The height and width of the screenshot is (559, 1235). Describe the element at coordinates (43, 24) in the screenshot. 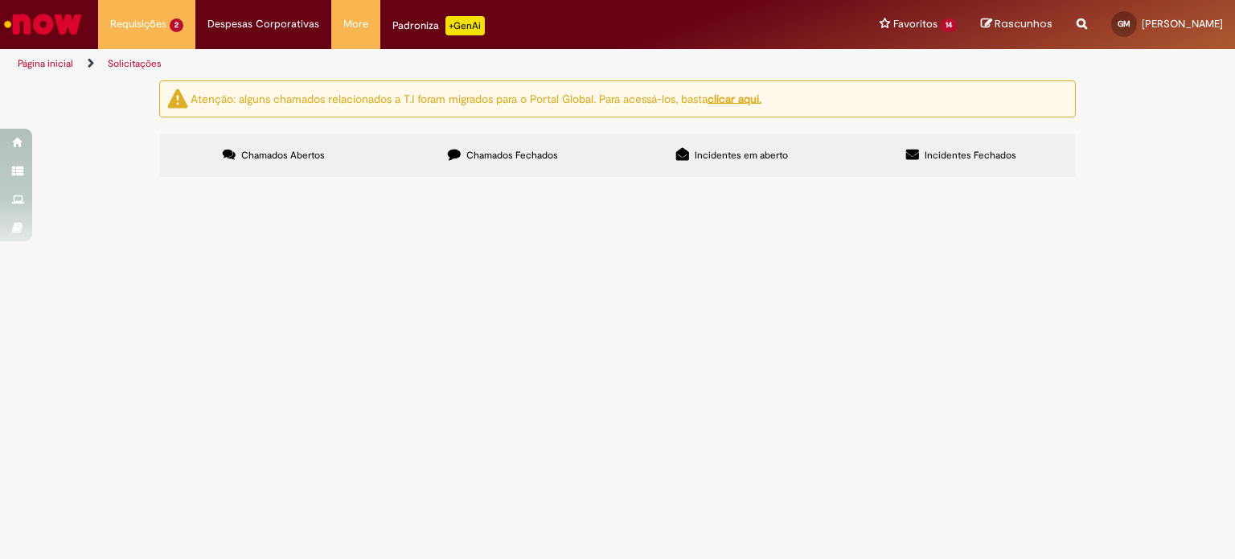

I see `img: ServiceNow` at that location.